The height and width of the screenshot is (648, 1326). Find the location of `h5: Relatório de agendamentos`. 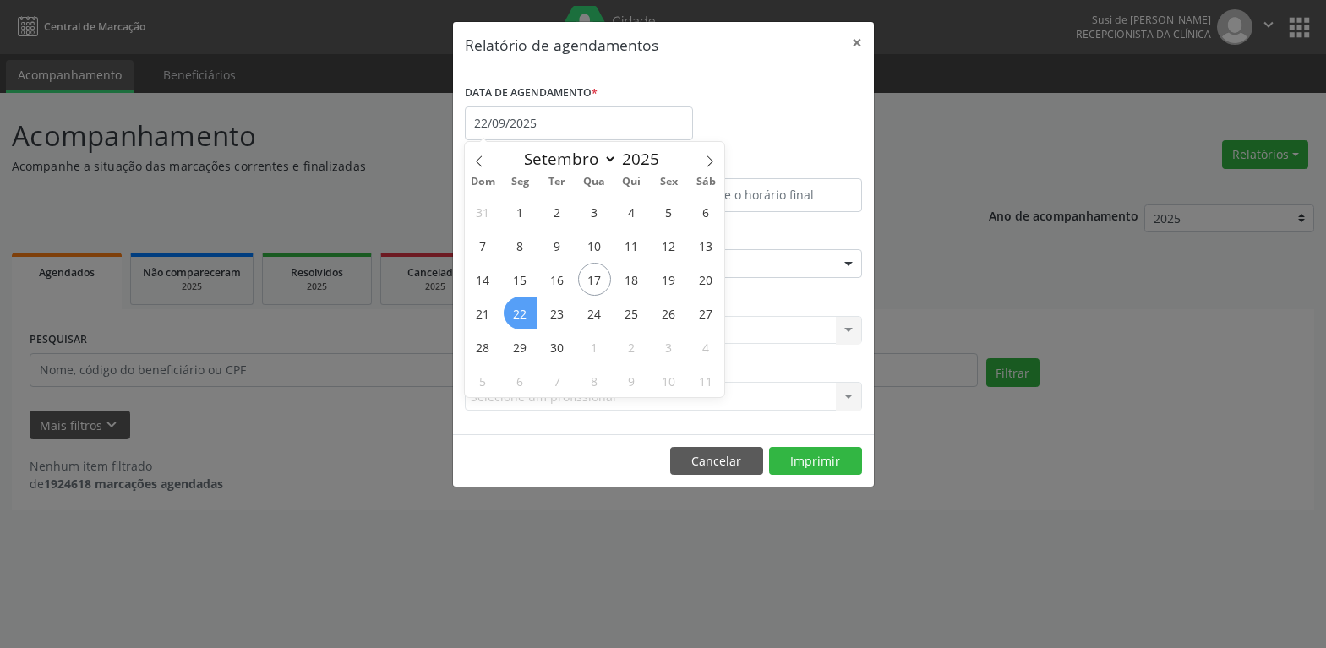

h5: Relatório de agendamentos is located at coordinates (561, 45).